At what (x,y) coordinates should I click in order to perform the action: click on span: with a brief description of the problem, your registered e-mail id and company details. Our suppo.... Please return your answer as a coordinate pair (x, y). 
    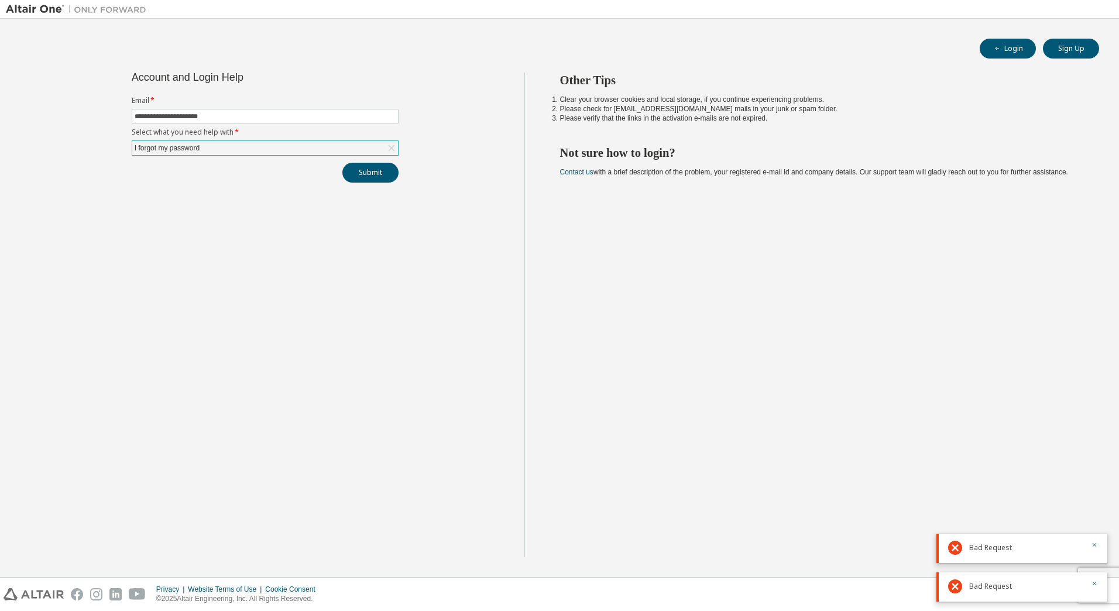
    Looking at the image, I should click on (814, 172).